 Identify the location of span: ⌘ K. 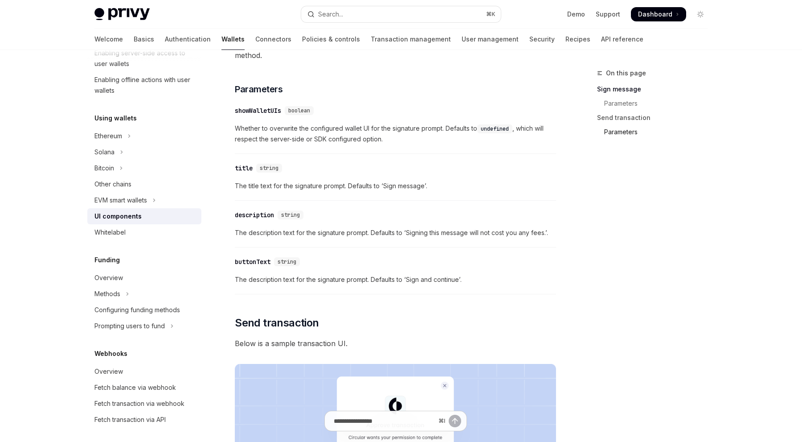
(491, 14).